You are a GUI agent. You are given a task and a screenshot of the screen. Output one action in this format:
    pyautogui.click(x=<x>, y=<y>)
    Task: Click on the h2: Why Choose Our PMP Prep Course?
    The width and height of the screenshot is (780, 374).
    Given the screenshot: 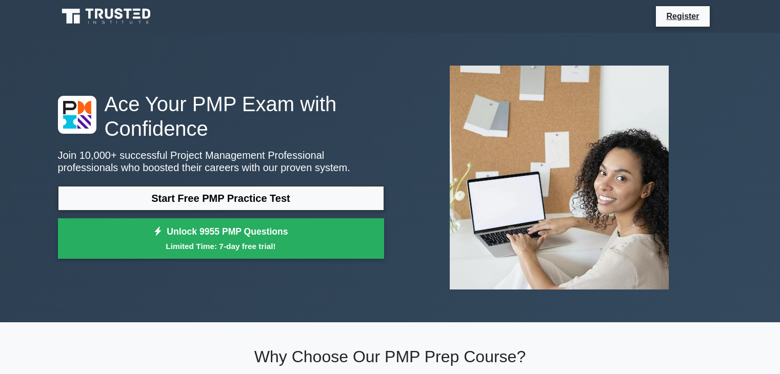 What is the action you would take?
    pyautogui.click(x=390, y=357)
    